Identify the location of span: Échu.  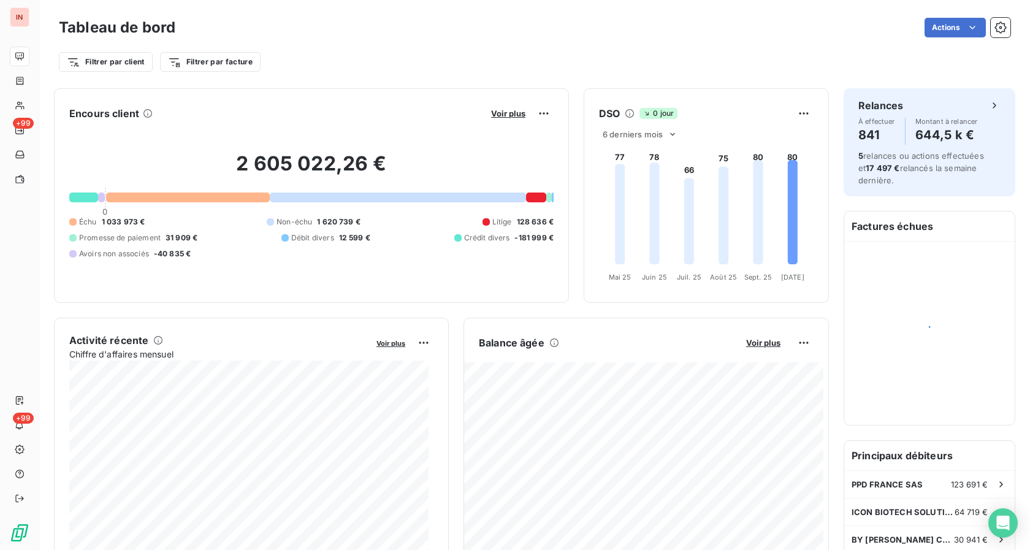
(88, 222).